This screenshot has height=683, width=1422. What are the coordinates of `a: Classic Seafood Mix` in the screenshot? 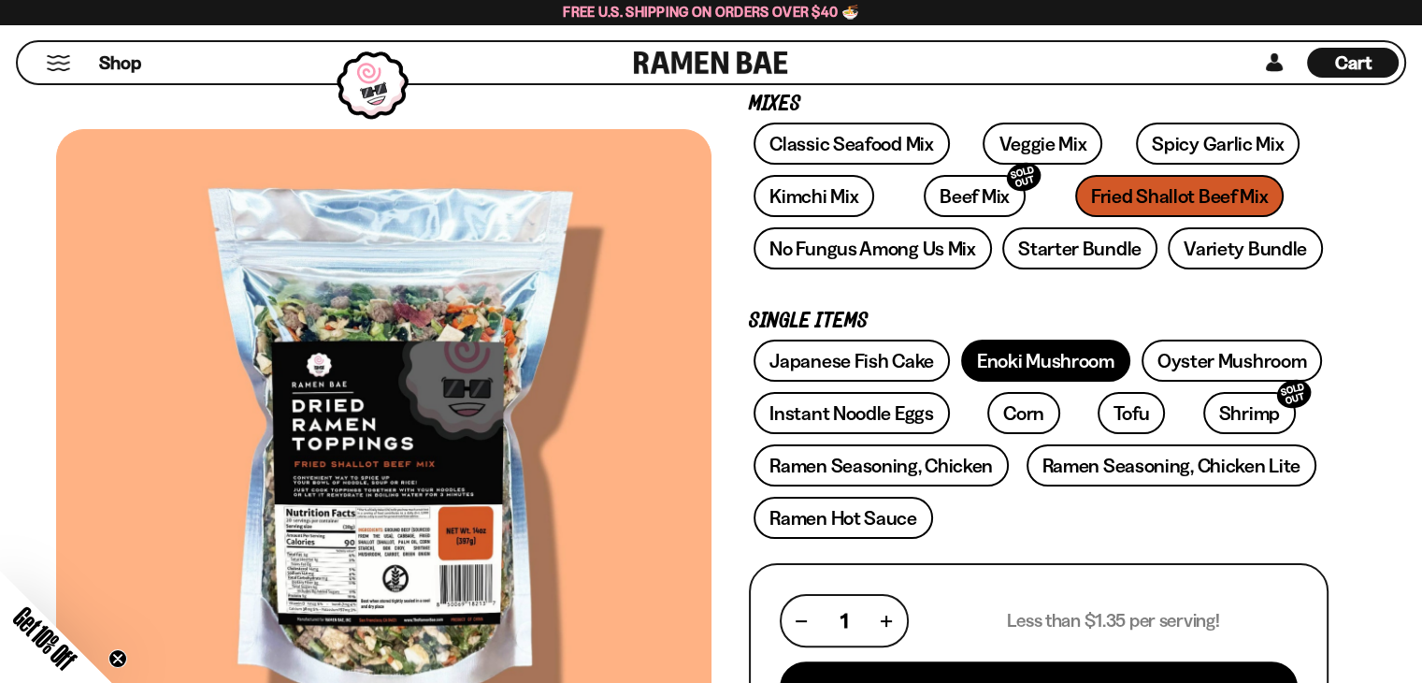 It's located at (851, 143).